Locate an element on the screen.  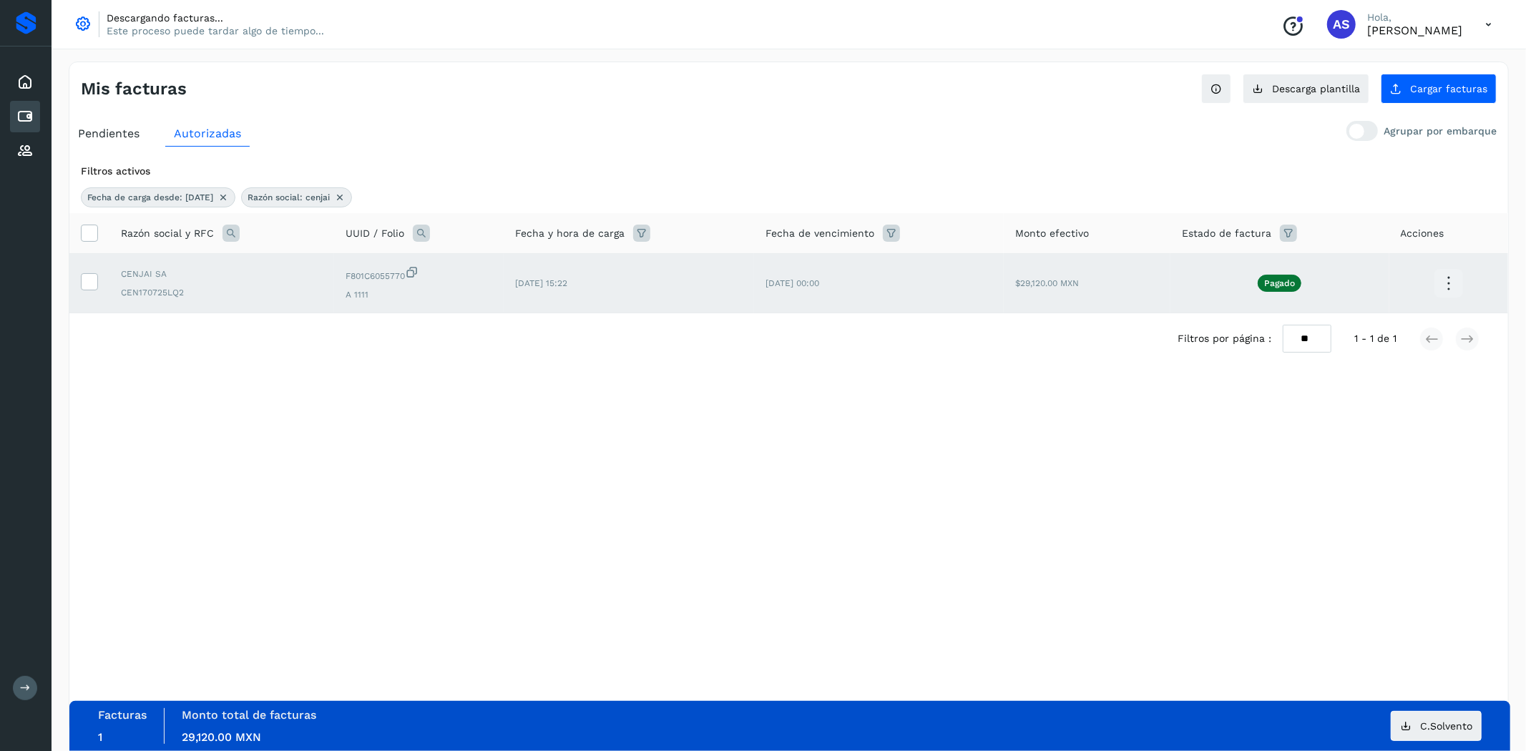
p: Pagado is located at coordinates (1279, 283).